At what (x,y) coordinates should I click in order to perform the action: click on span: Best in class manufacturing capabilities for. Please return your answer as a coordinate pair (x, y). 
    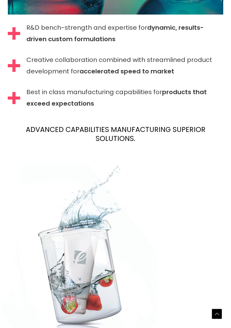
    Looking at the image, I should click on (125, 98).